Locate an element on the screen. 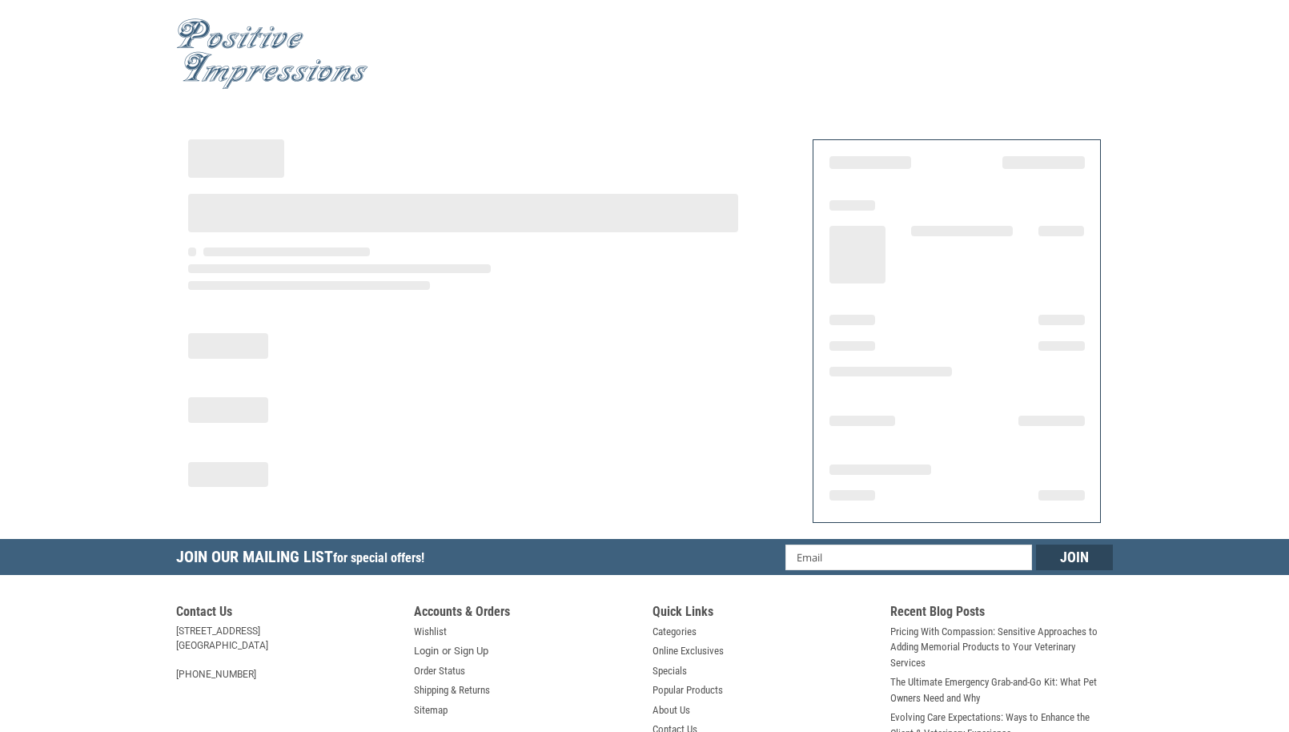 This screenshot has height=732, width=1289. a: Sign Up is located at coordinates (471, 651).